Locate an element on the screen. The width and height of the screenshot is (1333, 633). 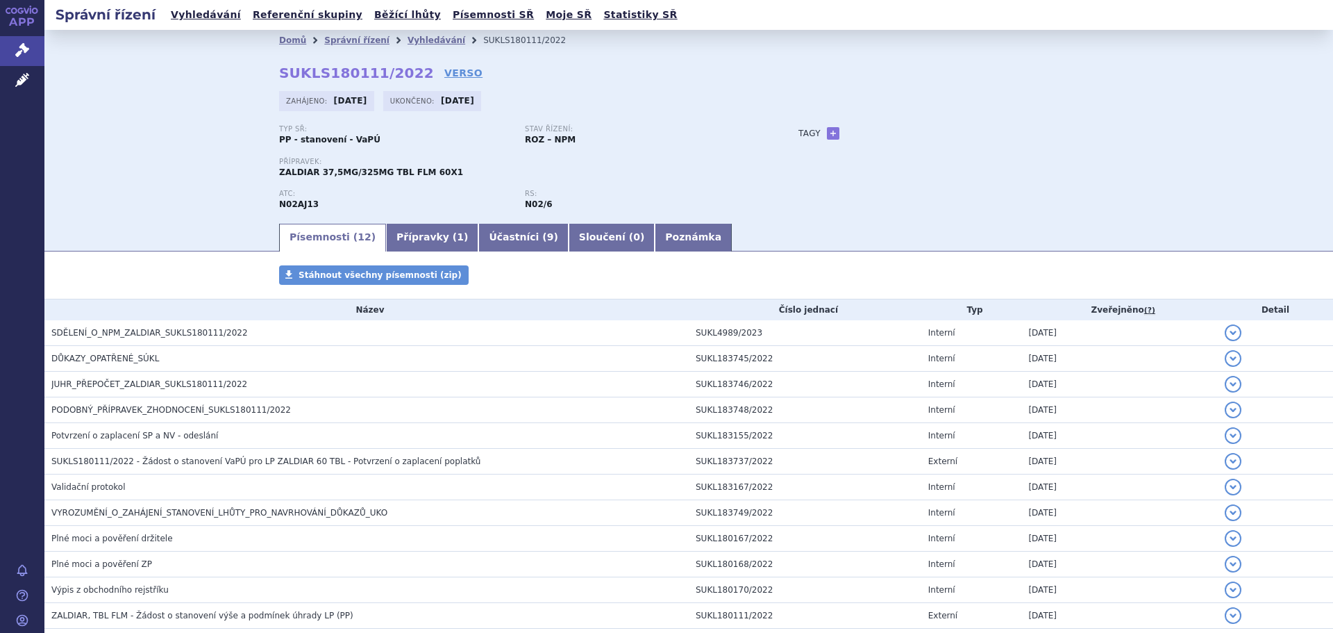
td: SUKL183745/2022 is located at coordinates (805, 358).